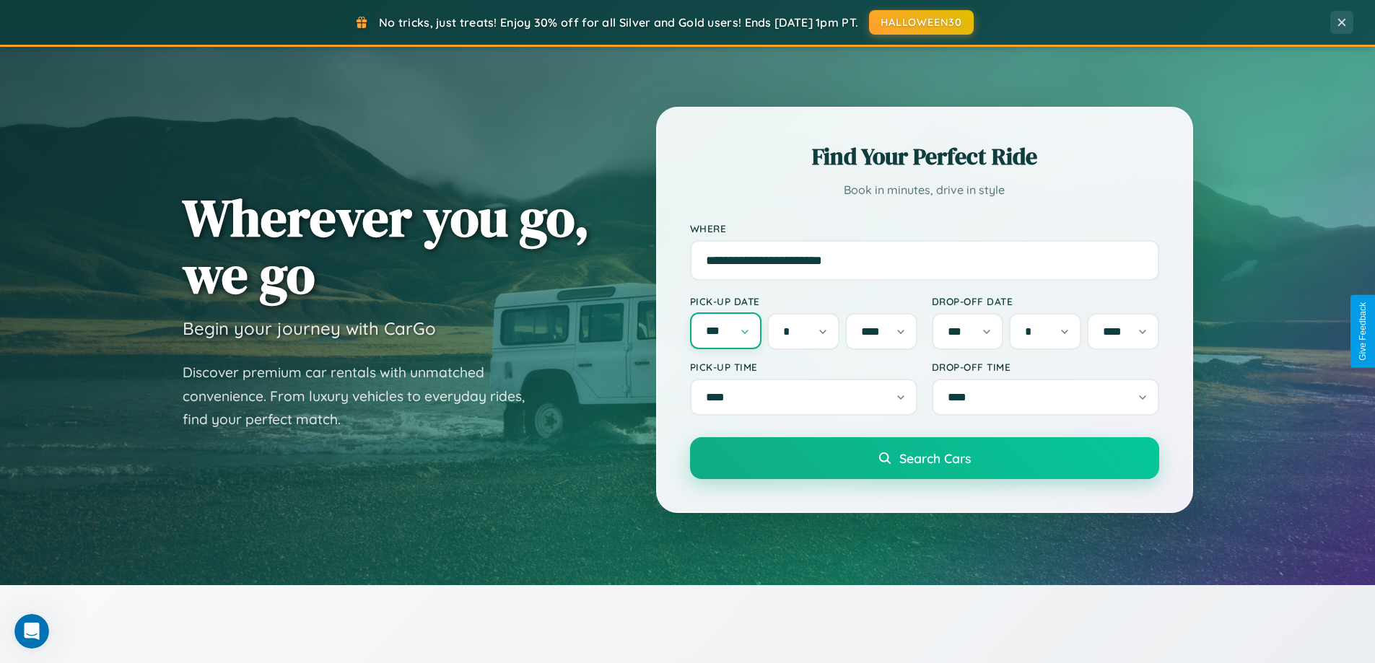 This screenshot has height=663, width=1375. I want to click on p: Book in minutes, drive in style, so click(925, 190).